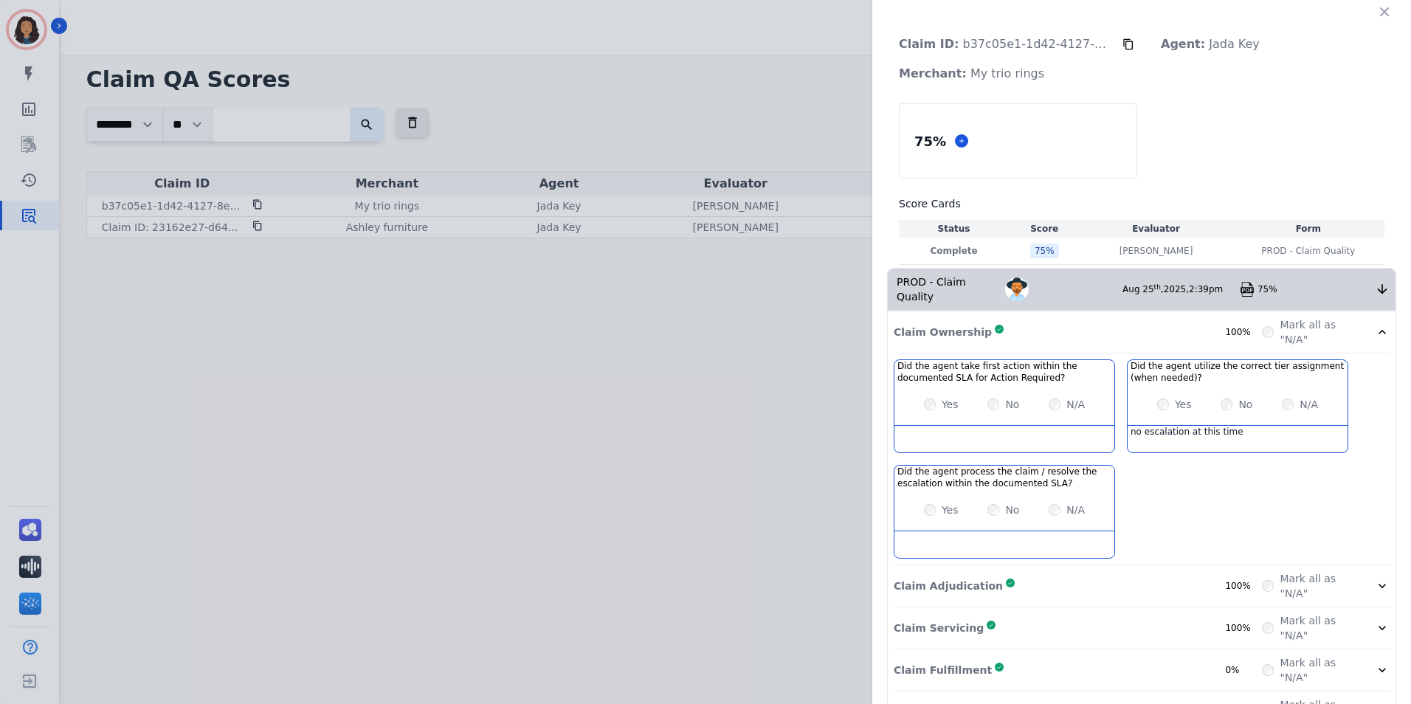  Describe the element at coordinates (948, 586) in the screenshot. I see `p: Claim Adjudication` at that location.